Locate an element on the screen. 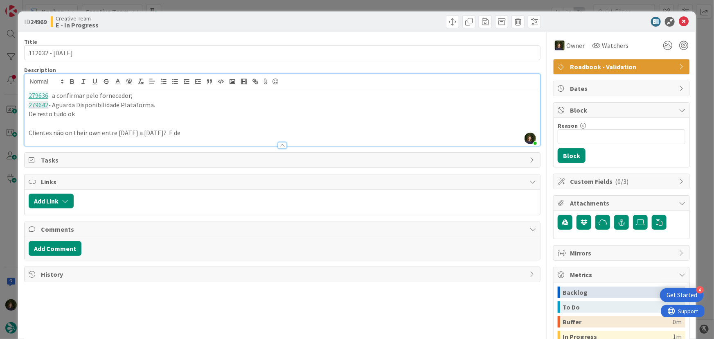 The image size is (714, 339). div: 4 is located at coordinates (700, 290).